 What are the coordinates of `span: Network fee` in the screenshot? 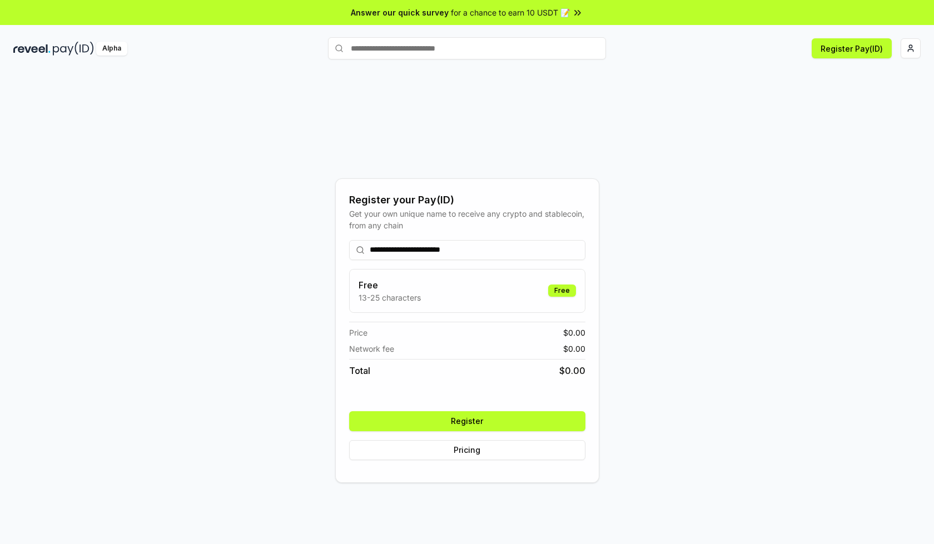 It's located at (371, 349).